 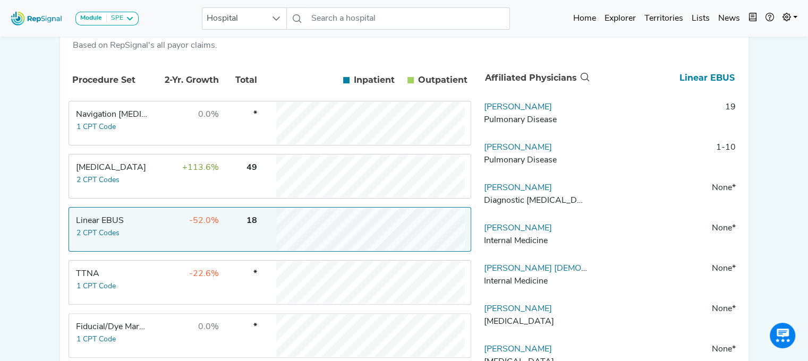 What do you see at coordinates (112, 327) in the screenshot?
I see `div: Fiducial/Dye Marking` at bounding box center [112, 327].